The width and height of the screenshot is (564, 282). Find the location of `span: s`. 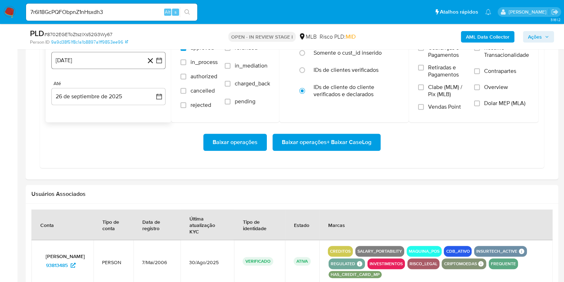

span: s is located at coordinates (176, 12).